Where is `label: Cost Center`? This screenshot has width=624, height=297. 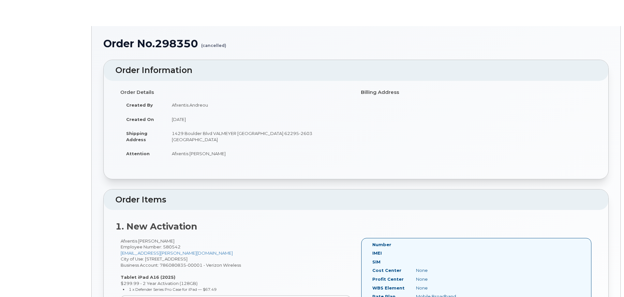 label: Cost Center is located at coordinates (387, 270).